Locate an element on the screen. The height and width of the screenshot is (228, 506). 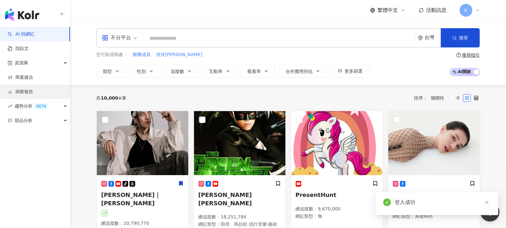
span: 關聯性 is located at coordinates (441, 98).